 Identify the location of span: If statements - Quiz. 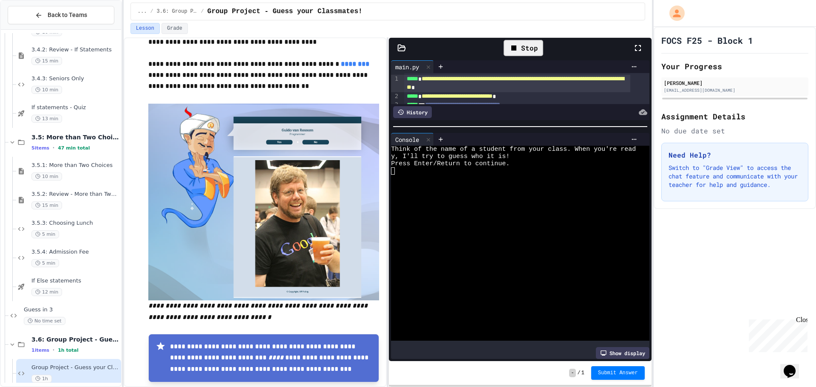
(75, 108).